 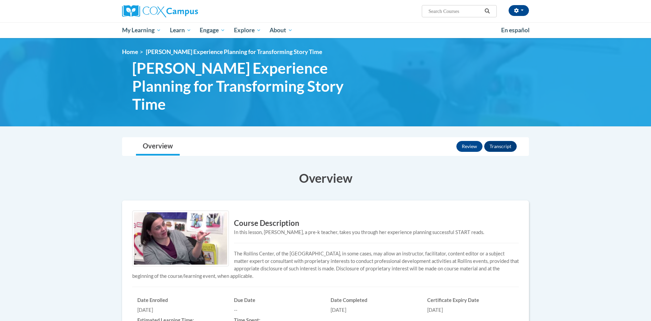 I want to click on span: En español, so click(x=516, y=30).